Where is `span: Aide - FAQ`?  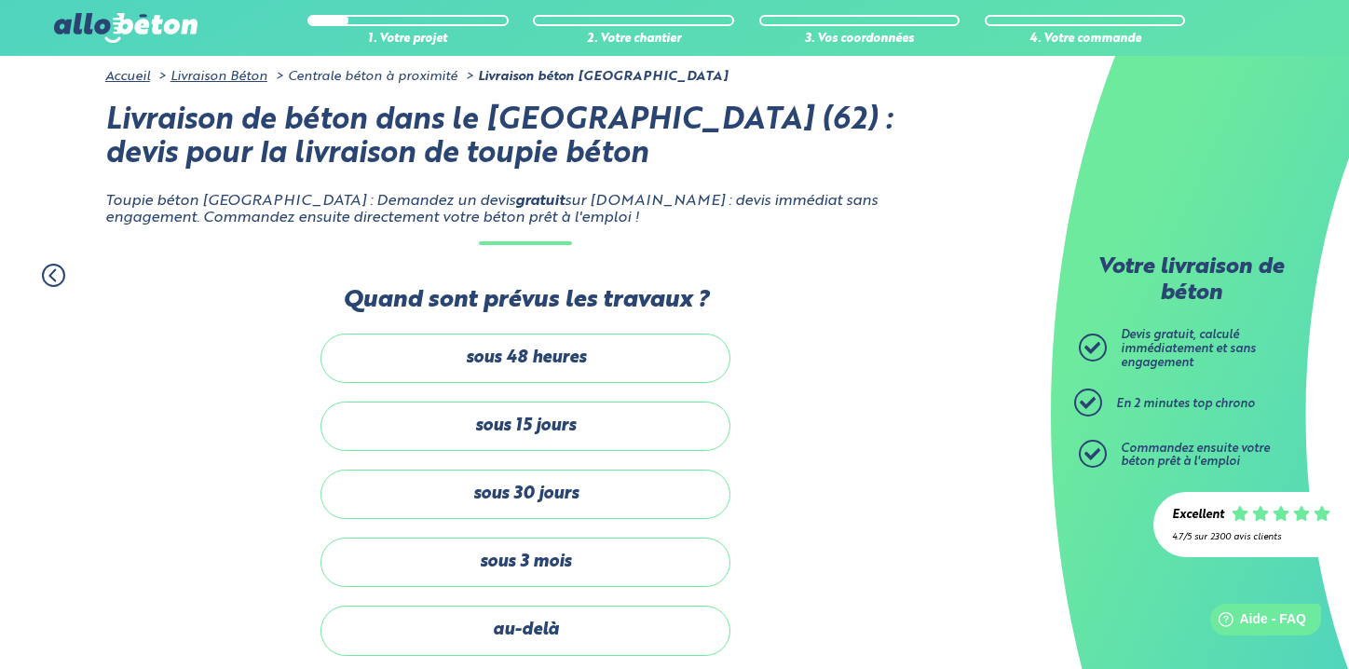 span: Aide - FAQ is located at coordinates (89, 22).